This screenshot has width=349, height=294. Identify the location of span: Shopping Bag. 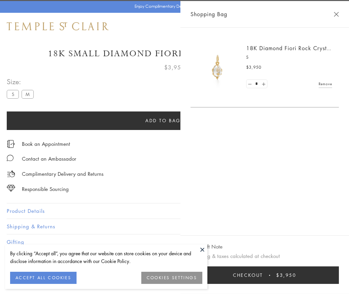
(209, 14).